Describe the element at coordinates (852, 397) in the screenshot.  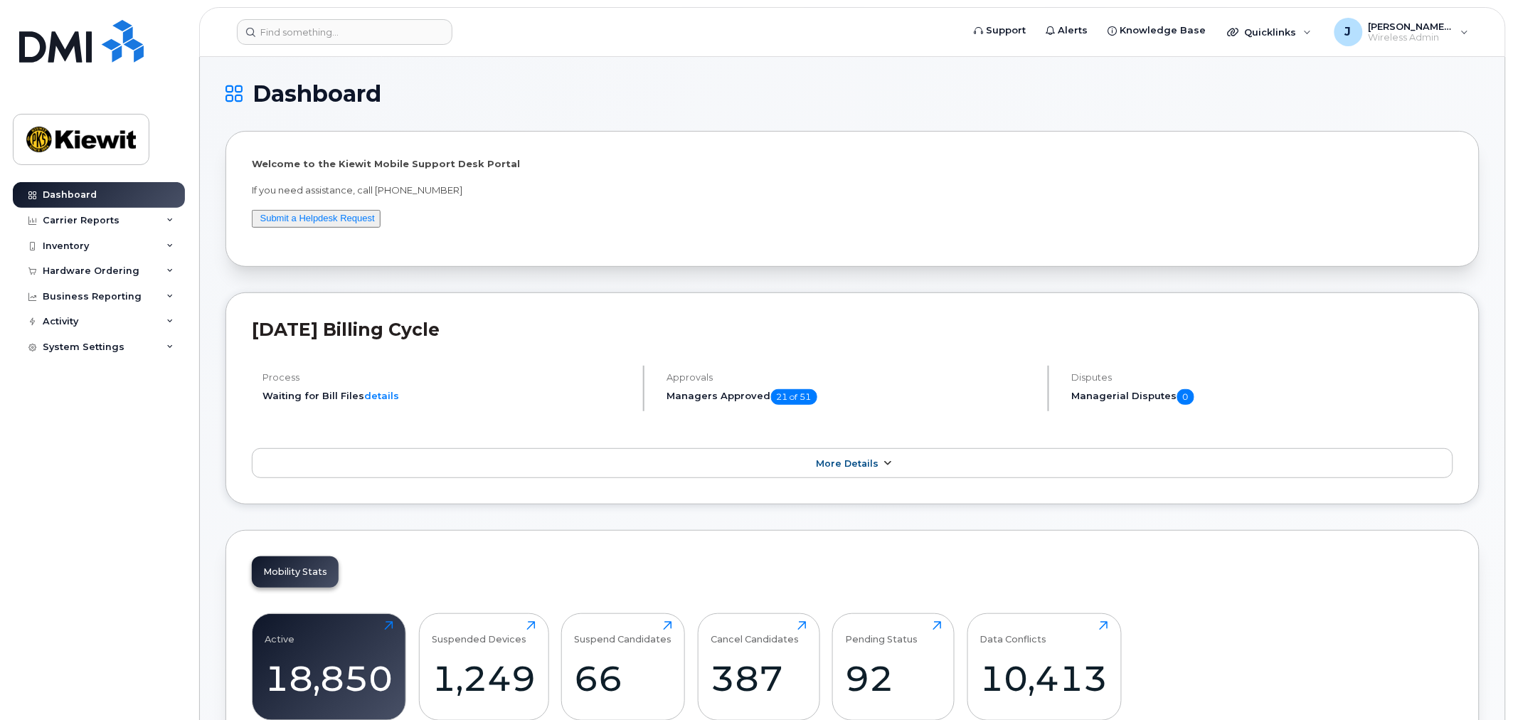
I see `h5: Managers Approved` at that location.